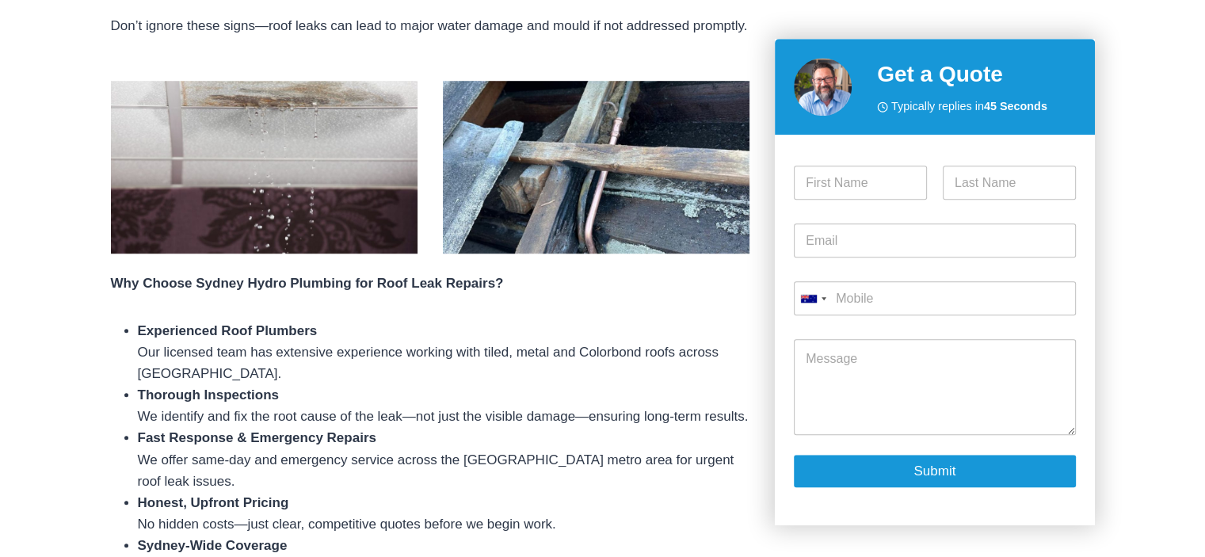 Image resolution: width=1205 pixels, height=557 pixels. I want to click on li: Our licensed team has extensive experience working with tiled, metal and Colorbond roofs across [..., so click(444, 353).